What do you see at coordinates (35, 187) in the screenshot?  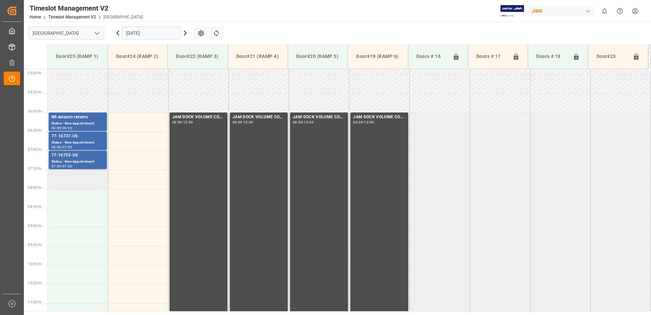 I see `span: 08:00 Hr` at bounding box center [35, 187].